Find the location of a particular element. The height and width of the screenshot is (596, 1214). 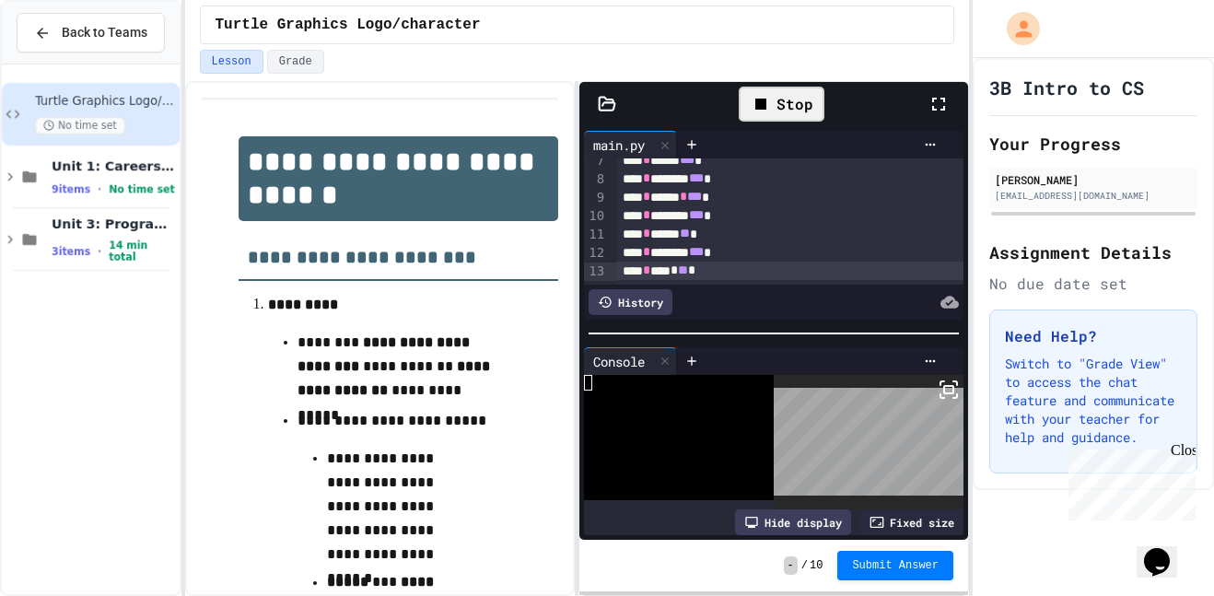

button: Submit Answer is located at coordinates (895, 565).